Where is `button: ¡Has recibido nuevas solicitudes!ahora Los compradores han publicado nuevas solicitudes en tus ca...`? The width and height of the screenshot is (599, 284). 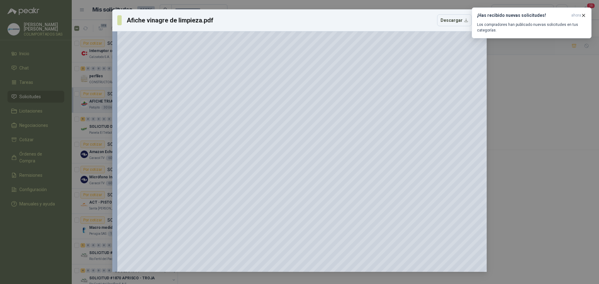
button: ¡Has recibido nuevas solicitudes!ahora Los compradores han publicado nuevas solicitudes en tus ca... is located at coordinates (531, 23).